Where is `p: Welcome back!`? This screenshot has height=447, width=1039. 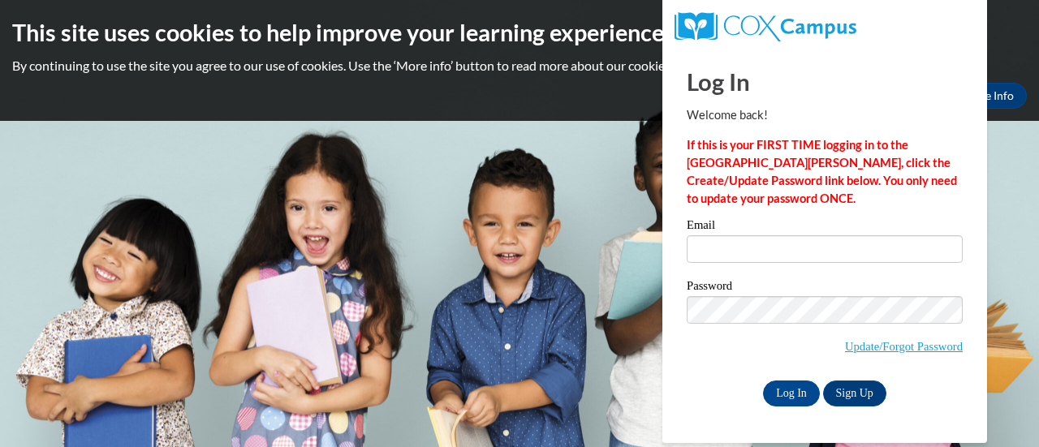 p: Welcome back! is located at coordinates (824, 115).